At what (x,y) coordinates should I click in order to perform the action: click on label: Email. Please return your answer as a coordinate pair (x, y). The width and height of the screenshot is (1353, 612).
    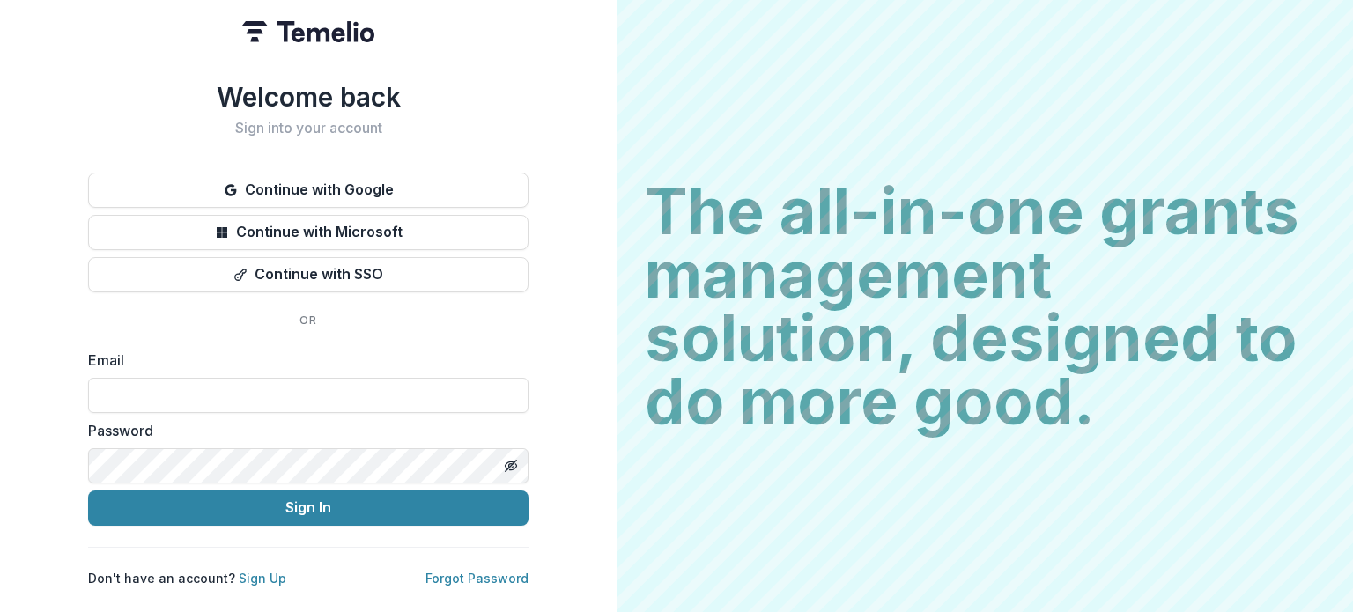
    Looking at the image, I should click on (303, 360).